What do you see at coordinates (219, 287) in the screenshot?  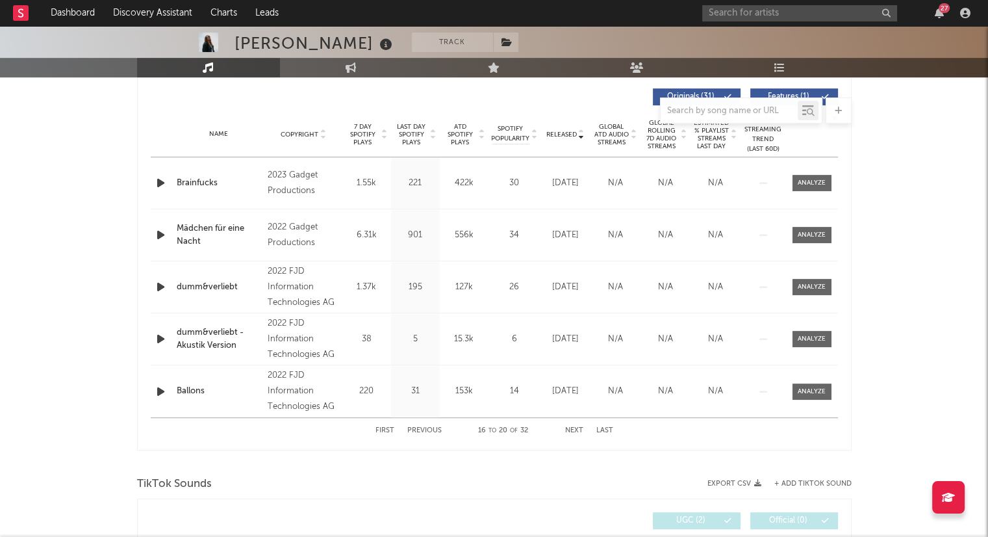 I see `div: dumm&verliebt` at bounding box center [219, 287].